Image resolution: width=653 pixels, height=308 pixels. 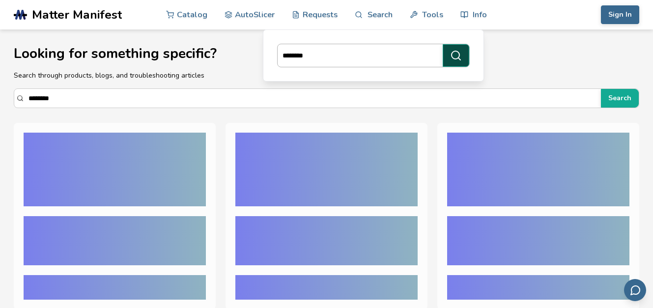 I want to click on button: Sign In, so click(x=620, y=15).